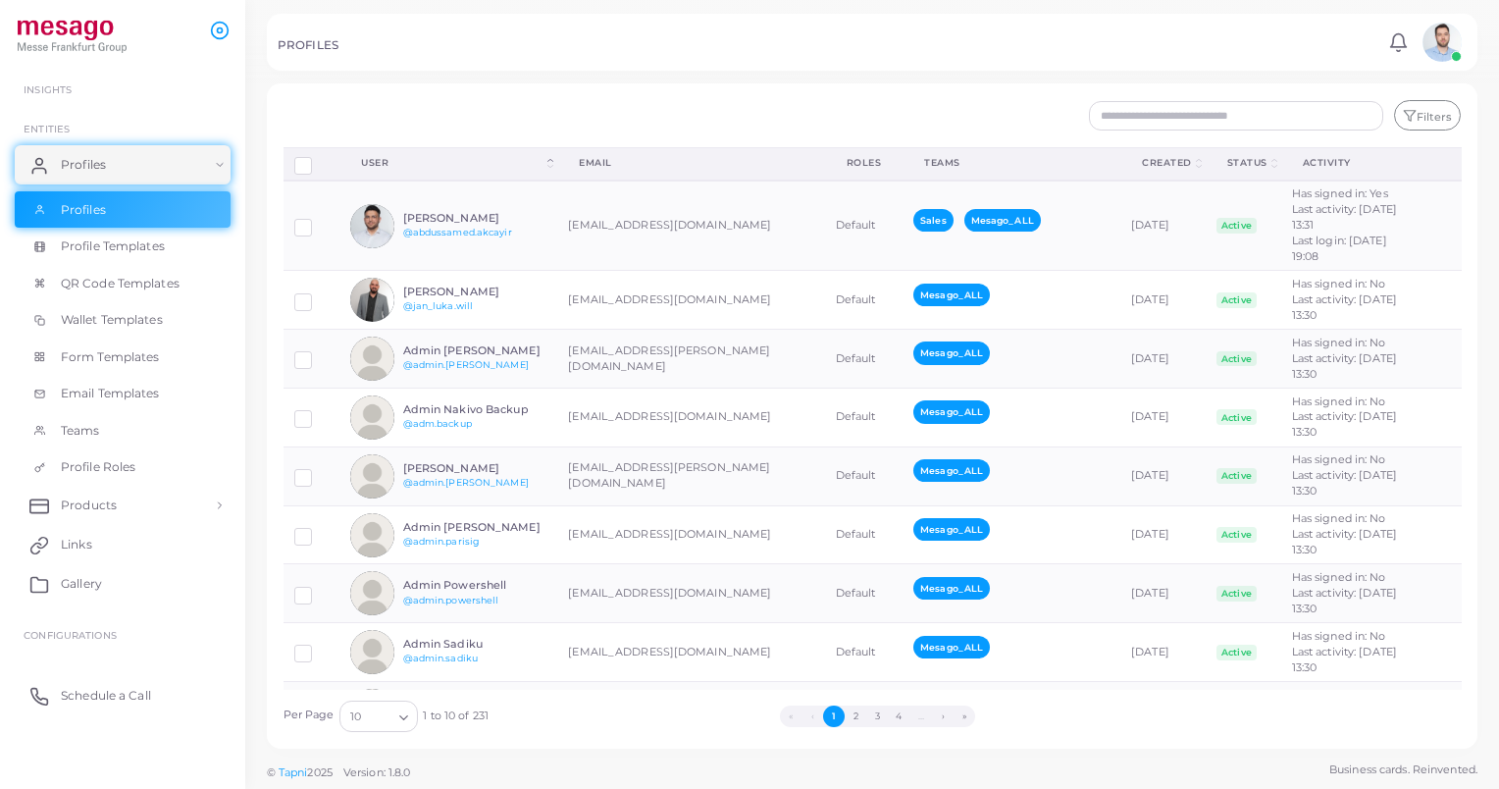  I want to click on span: 2025, so click(319, 772).